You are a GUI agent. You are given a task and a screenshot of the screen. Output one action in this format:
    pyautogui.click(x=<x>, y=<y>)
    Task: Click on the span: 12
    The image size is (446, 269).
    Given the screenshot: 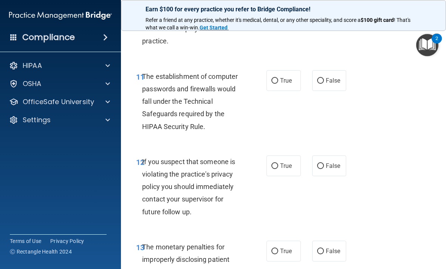 What is the action you would take?
    pyautogui.click(x=140, y=162)
    